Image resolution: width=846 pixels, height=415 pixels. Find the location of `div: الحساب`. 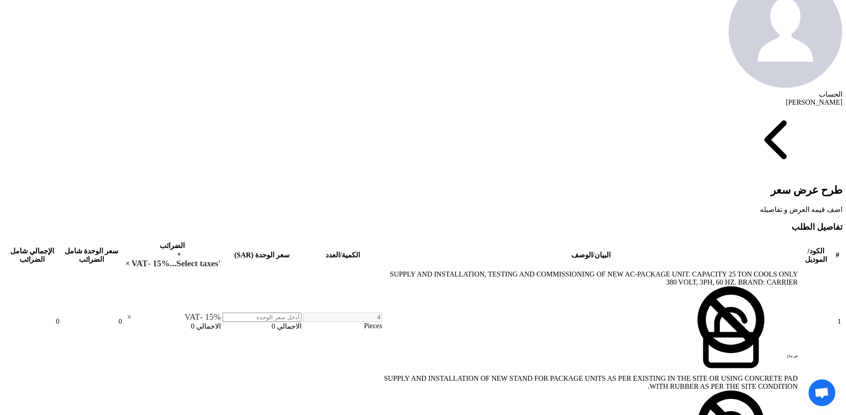

div: الحساب is located at coordinates (423, 94).